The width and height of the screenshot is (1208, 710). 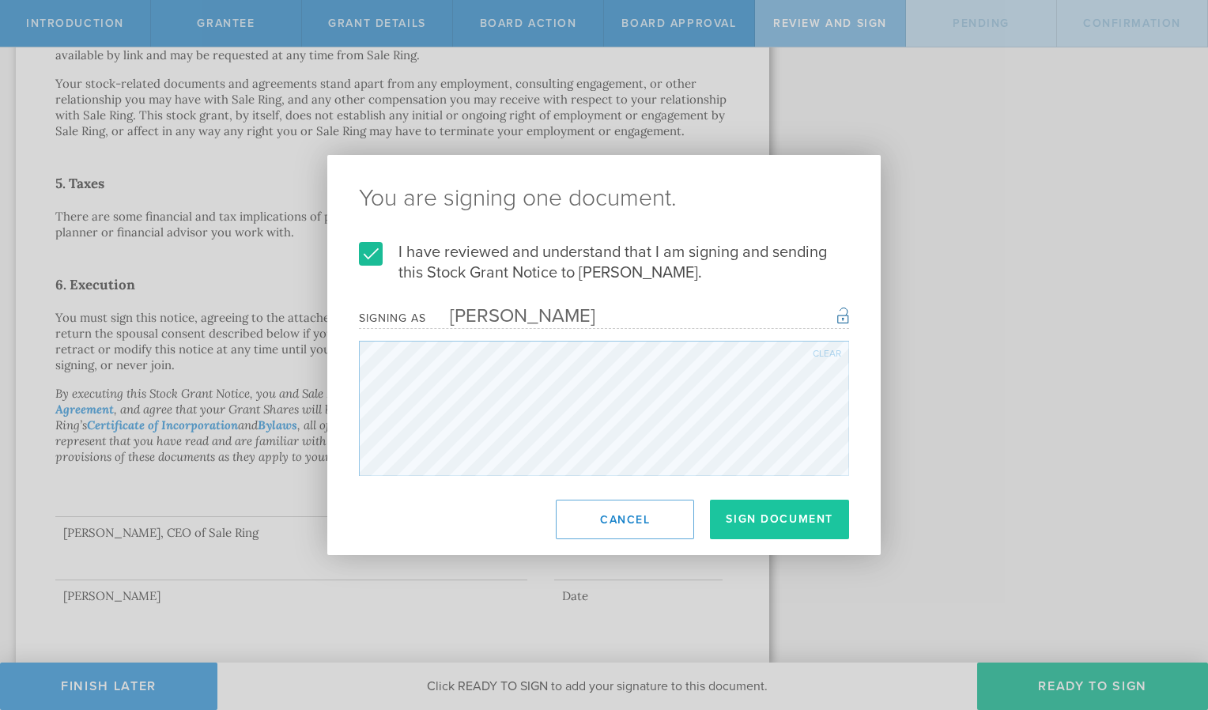 What do you see at coordinates (604, 198) in the screenshot?
I see `ng-pluralize: You are signing one document.` at bounding box center [604, 198].